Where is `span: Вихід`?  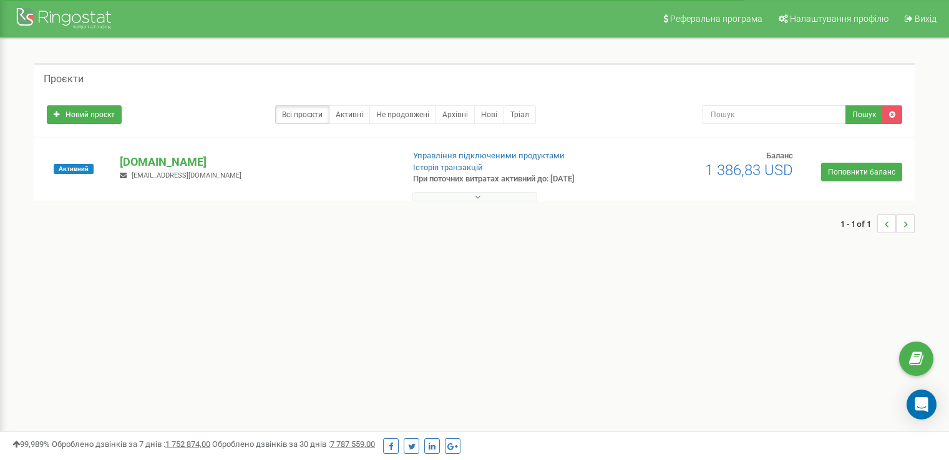
span: Вихід is located at coordinates (925, 19).